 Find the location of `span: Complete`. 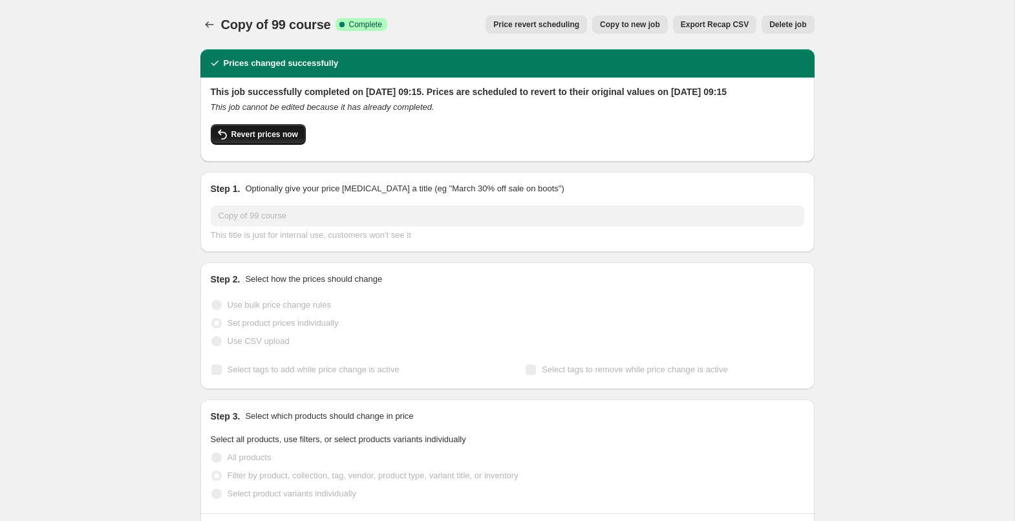

span: Complete is located at coordinates (365, 25).